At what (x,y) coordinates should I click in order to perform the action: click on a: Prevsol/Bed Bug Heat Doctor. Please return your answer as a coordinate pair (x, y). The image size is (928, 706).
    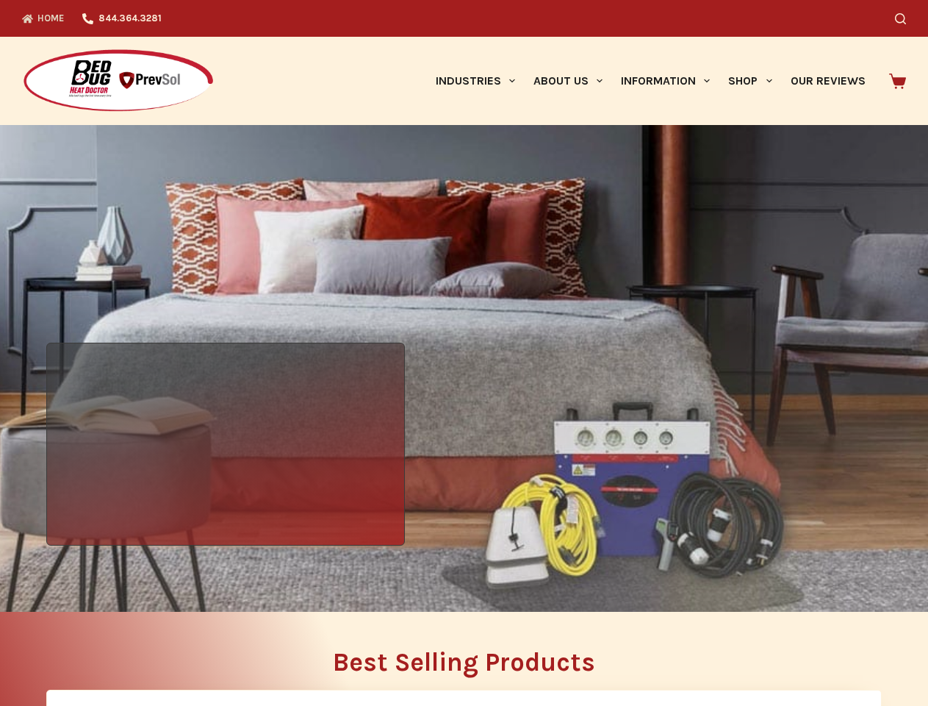
    Looking at the image, I should click on (118, 81).